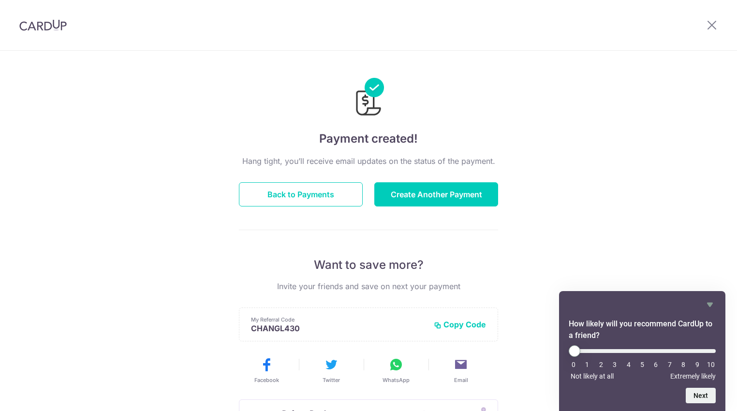 The width and height of the screenshot is (737, 411). I want to click on button: Next question, so click(701, 396).